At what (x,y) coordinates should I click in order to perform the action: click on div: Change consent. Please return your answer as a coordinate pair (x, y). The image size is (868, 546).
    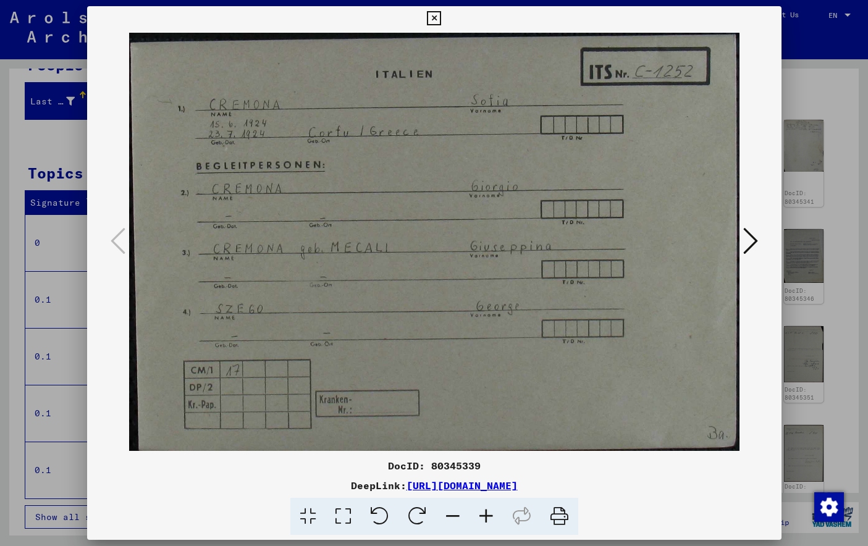
    Looking at the image, I should click on (829, 507).